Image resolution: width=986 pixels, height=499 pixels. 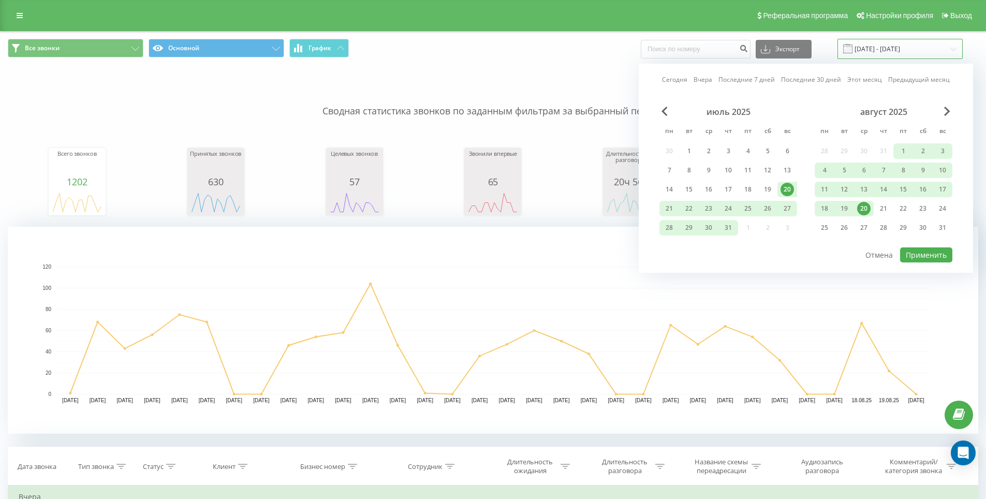 I want to click on div: вс 10 авг. 2025 г., so click(x=943, y=170).